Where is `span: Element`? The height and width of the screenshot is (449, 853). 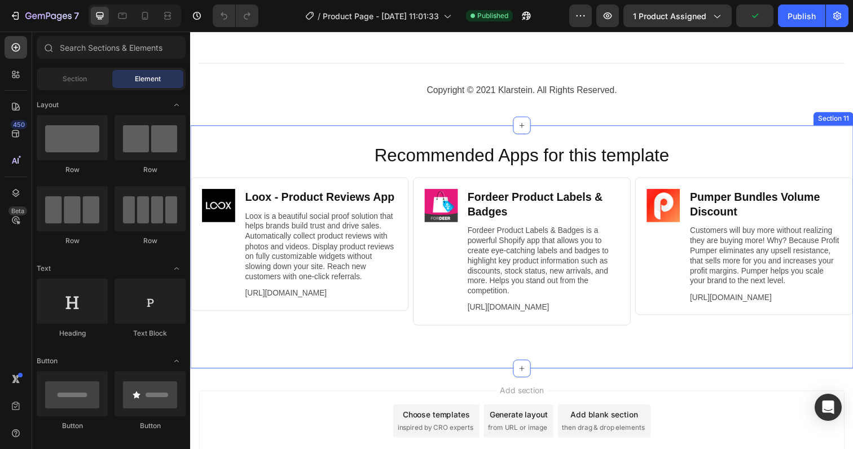 span: Element is located at coordinates (148, 79).